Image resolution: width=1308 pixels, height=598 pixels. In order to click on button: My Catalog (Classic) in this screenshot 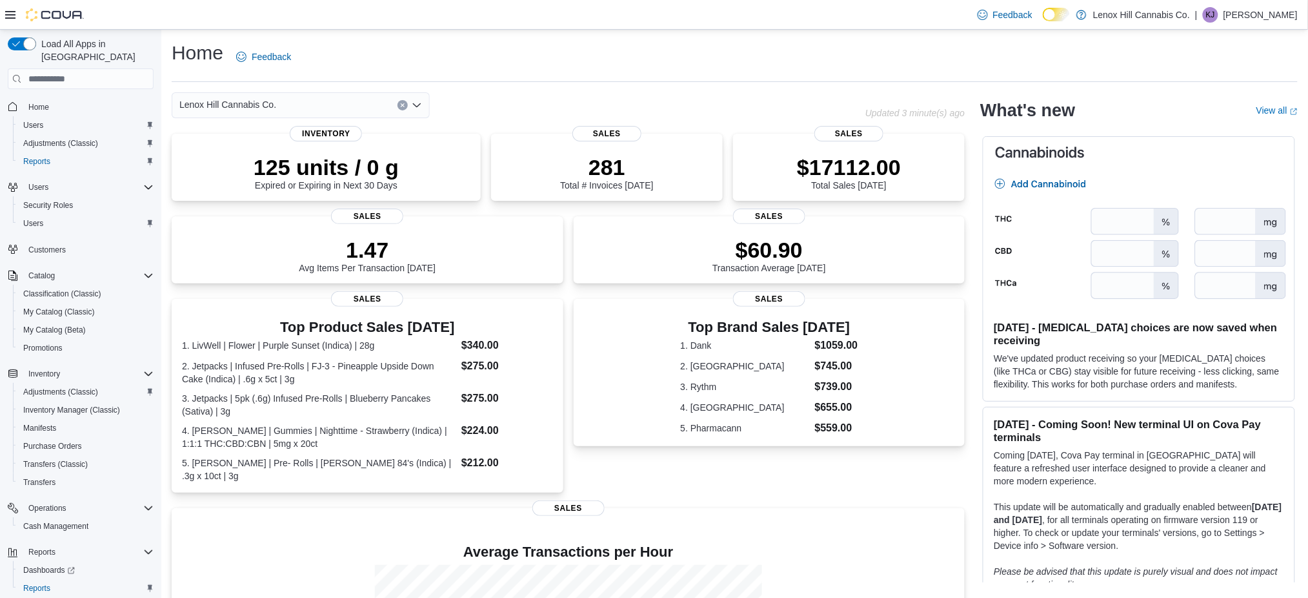, I will do `click(86, 312)`.